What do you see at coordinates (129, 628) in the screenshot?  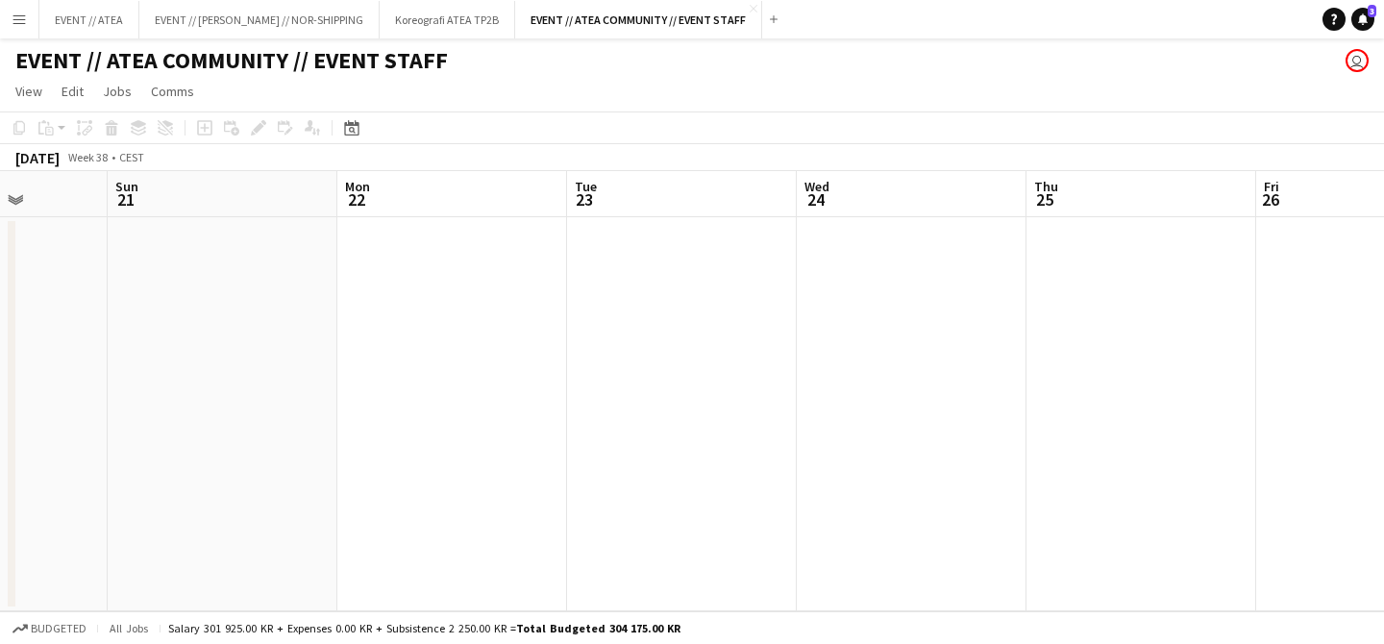 I see `span: All jobs` at bounding box center [129, 628].